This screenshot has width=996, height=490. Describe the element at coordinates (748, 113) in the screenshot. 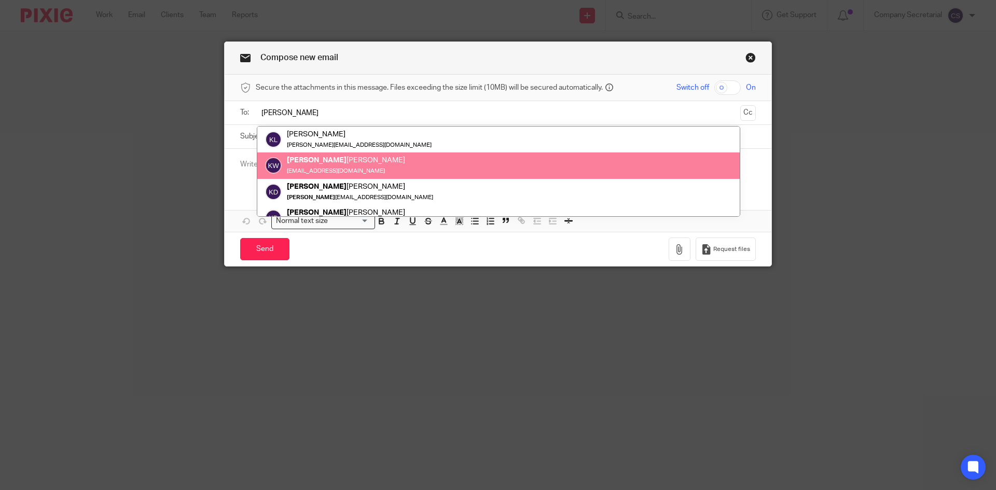

I see `button: Cc` at that location.